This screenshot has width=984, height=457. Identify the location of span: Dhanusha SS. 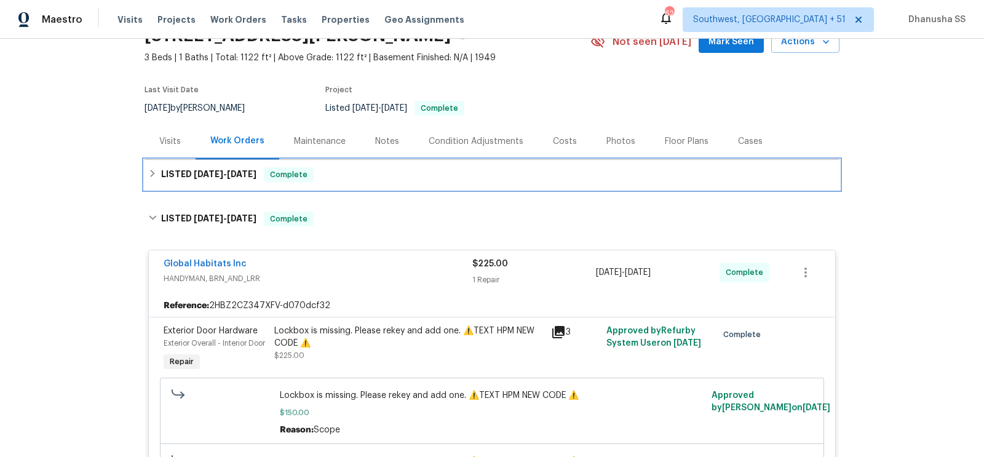
(934, 20).